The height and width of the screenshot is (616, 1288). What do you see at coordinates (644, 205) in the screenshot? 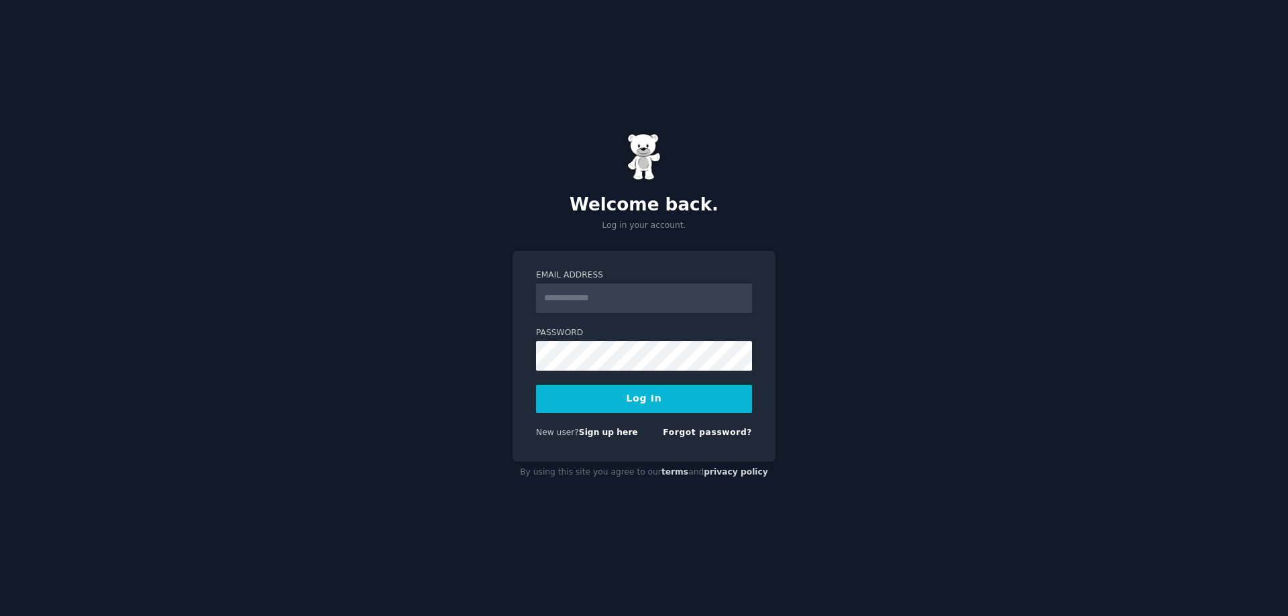
I see `h2: Welcome back.` at bounding box center [644, 205].